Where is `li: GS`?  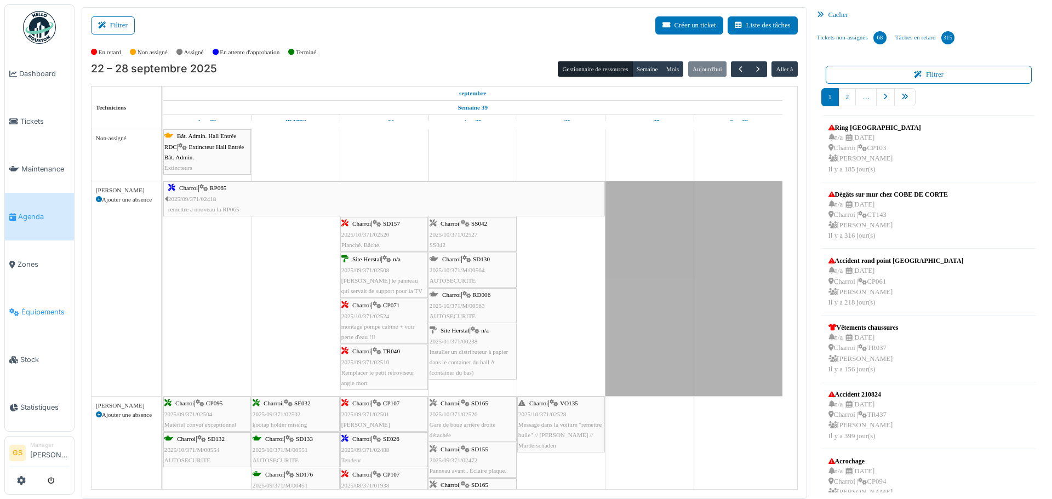
li: GS is located at coordinates (18, 453).